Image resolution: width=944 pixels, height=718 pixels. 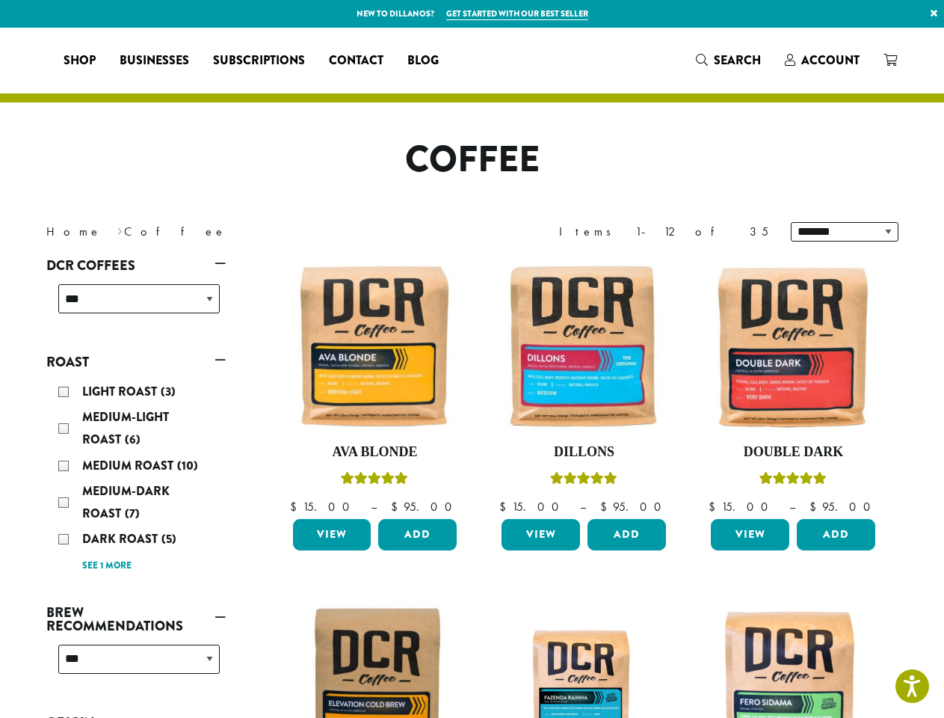 What do you see at coordinates (74, 231) in the screenshot?
I see `a: Home` at bounding box center [74, 231].